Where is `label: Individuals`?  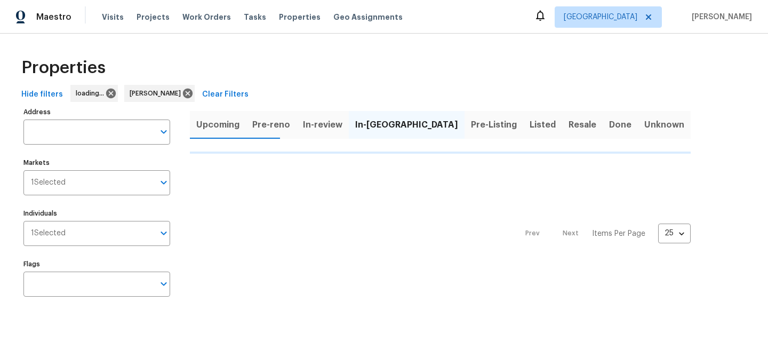 label: Individuals is located at coordinates (97, 213).